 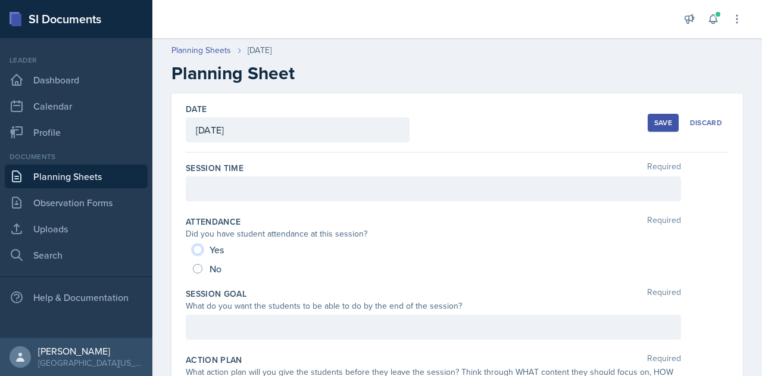 What do you see at coordinates (433, 233) in the screenshot?
I see `div: Did you have student attendance at this session?` at bounding box center [433, 233].